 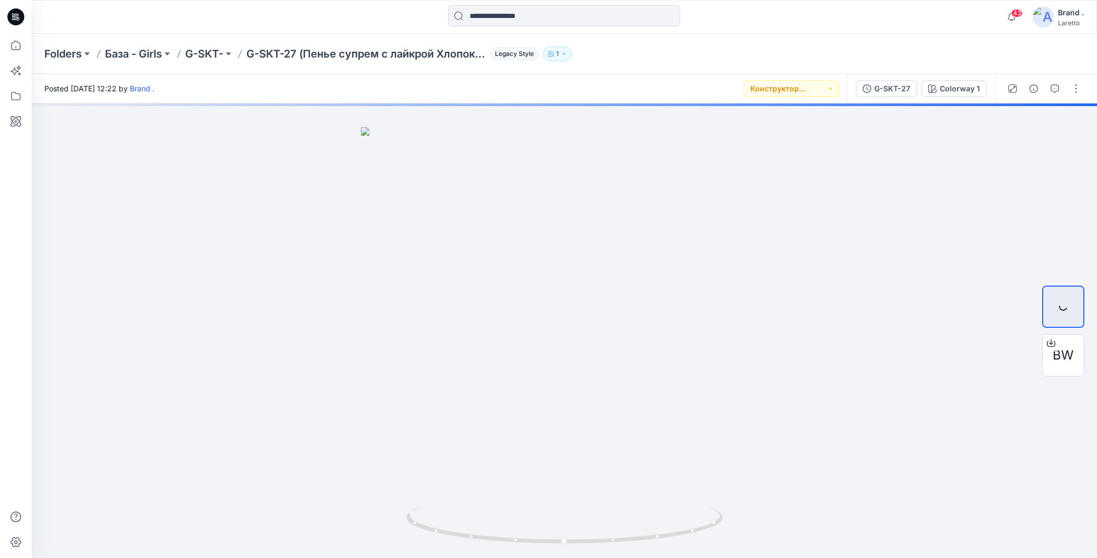 What do you see at coordinates (63, 54) in the screenshot?
I see `p: Folders` at bounding box center [63, 54].